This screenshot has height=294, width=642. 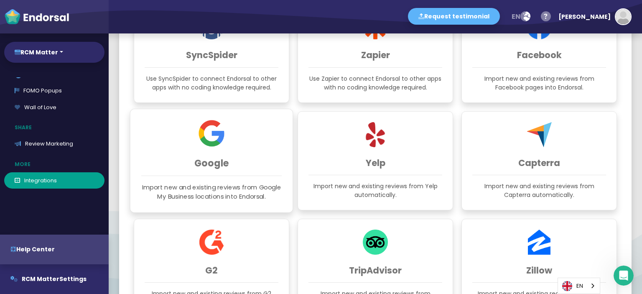 What do you see at coordinates (375, 190) in the screenshot?
I see `p: Import new and existing reviews from Yelp automatically.` at bounding box center [375, 190].